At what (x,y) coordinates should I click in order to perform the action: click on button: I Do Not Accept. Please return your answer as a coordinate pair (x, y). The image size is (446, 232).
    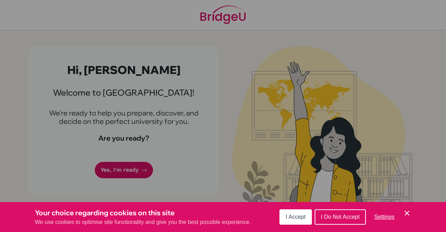
    Looking at the image, I should click on (340, 217).